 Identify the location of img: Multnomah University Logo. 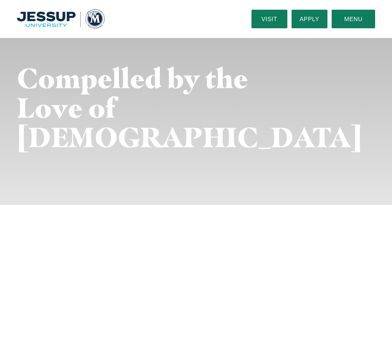
(61, 19).